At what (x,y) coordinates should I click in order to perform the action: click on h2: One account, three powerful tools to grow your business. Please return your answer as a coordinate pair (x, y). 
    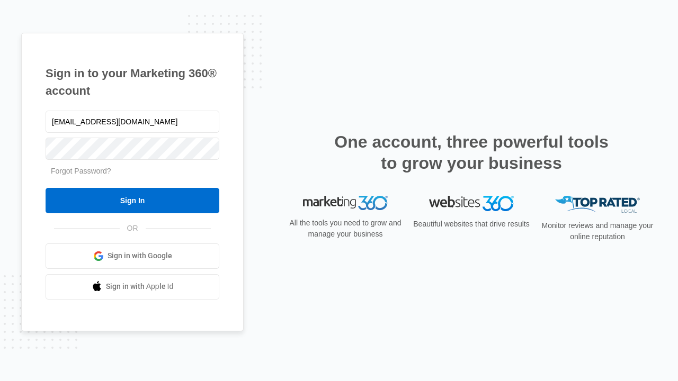
    Looking at the image, I should click on (471, 152).